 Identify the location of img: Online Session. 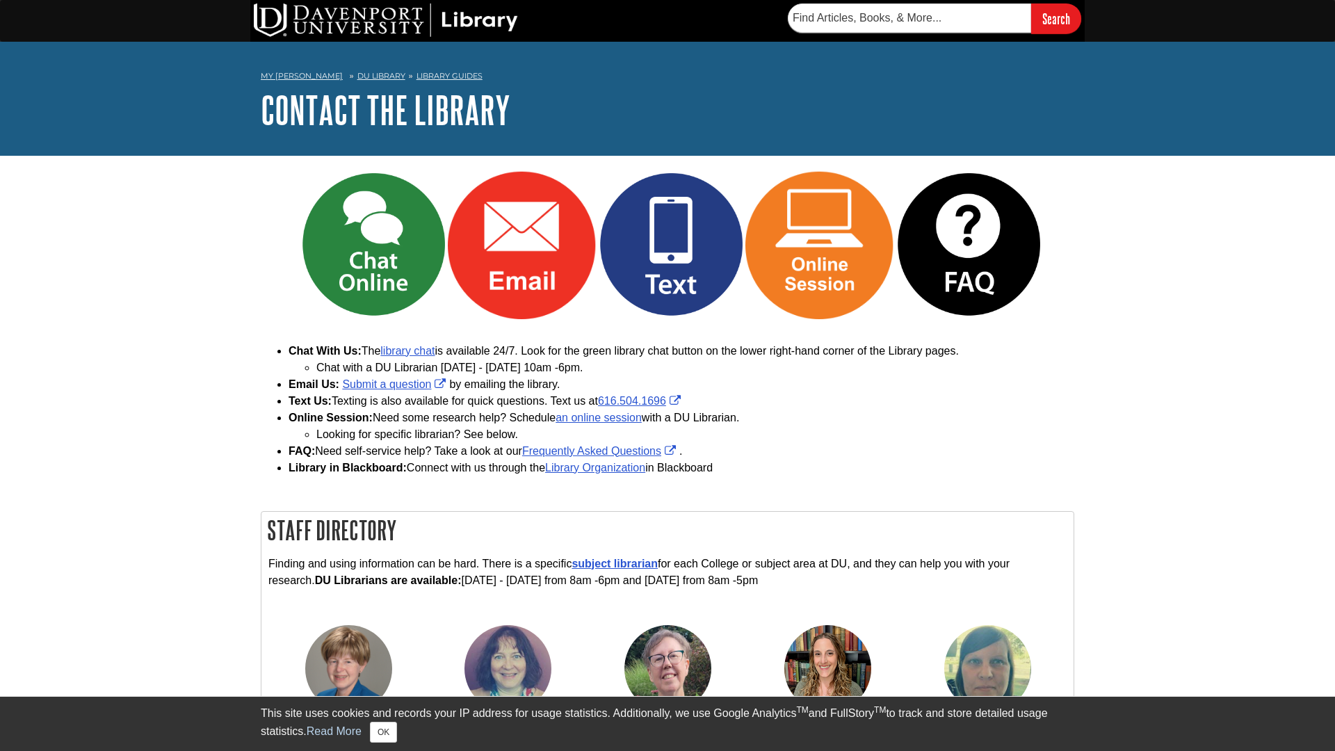
(820, 245).